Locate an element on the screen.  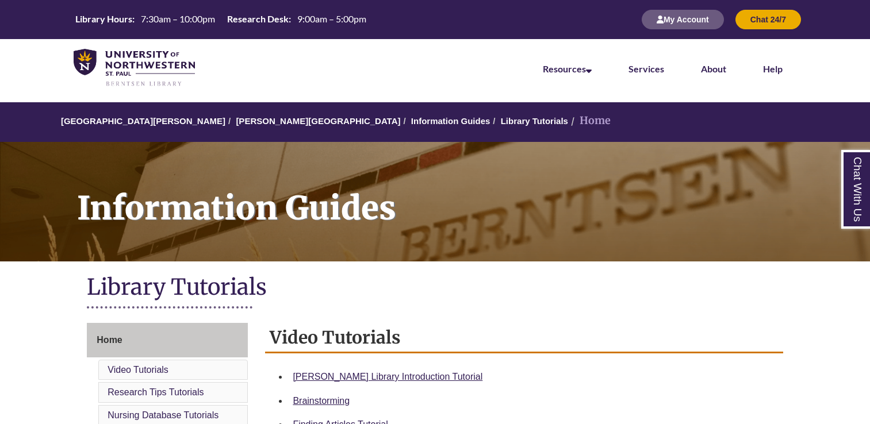
span: 7:30am – 10:00pm is located at coordinates (178, 18).